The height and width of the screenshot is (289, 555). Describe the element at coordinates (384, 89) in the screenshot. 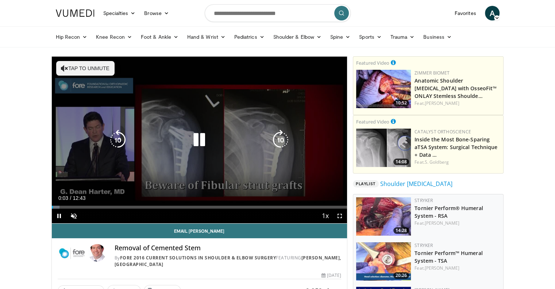

I see `img: 68921608-6324-4888-87da-a4d0ad613160.150x105_q85_crop-smart_upscale.jpg` at that location.